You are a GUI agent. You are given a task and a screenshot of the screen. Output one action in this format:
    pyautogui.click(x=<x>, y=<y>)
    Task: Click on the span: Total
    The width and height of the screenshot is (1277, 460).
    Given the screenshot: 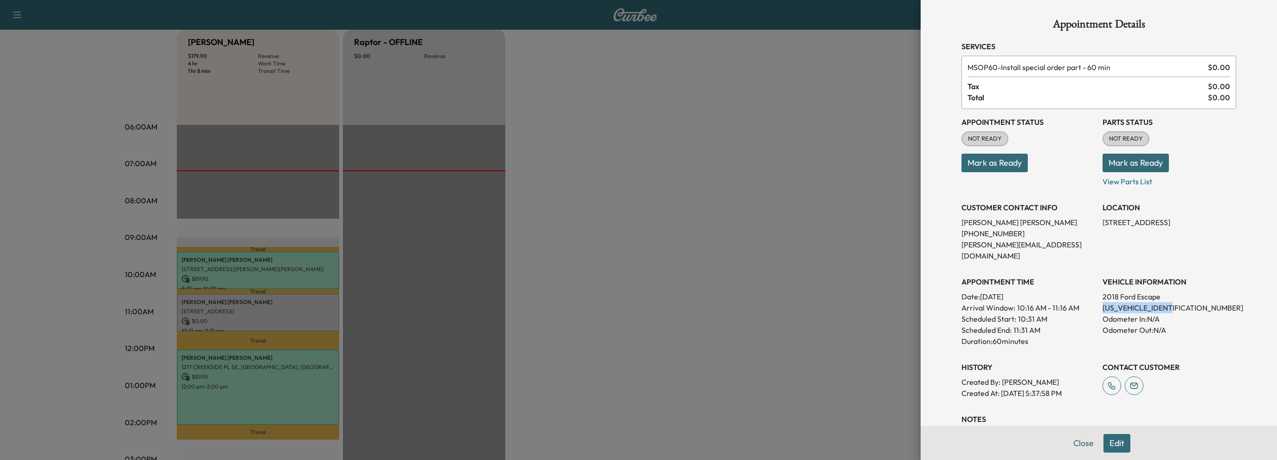 What is the action you would take?
    pyautogui.click(x=1088, y=97)
    